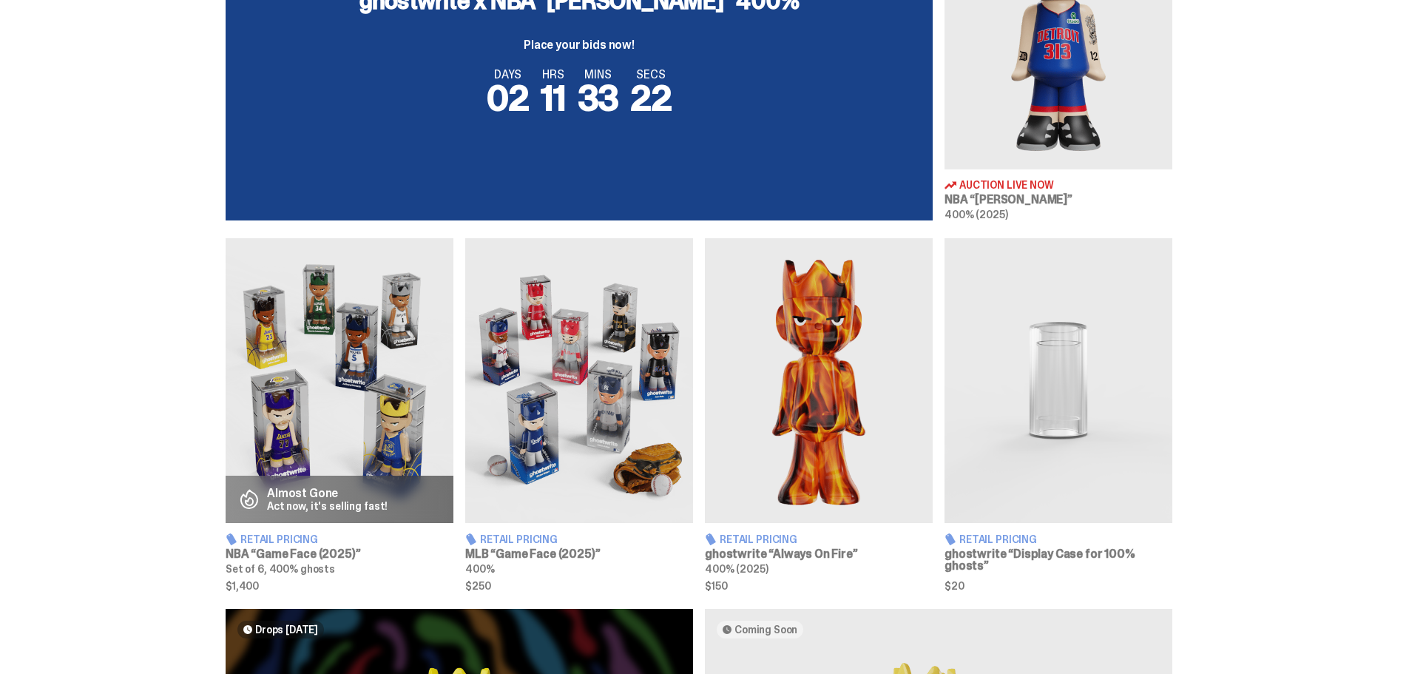 This screenshot has width=1409, height=674. What do you see at coordinates (1058, 414) in the screenshot?
I see `a: Display Case for 100% ghosts Retail Pricing` at bounding box center [1058, 414].